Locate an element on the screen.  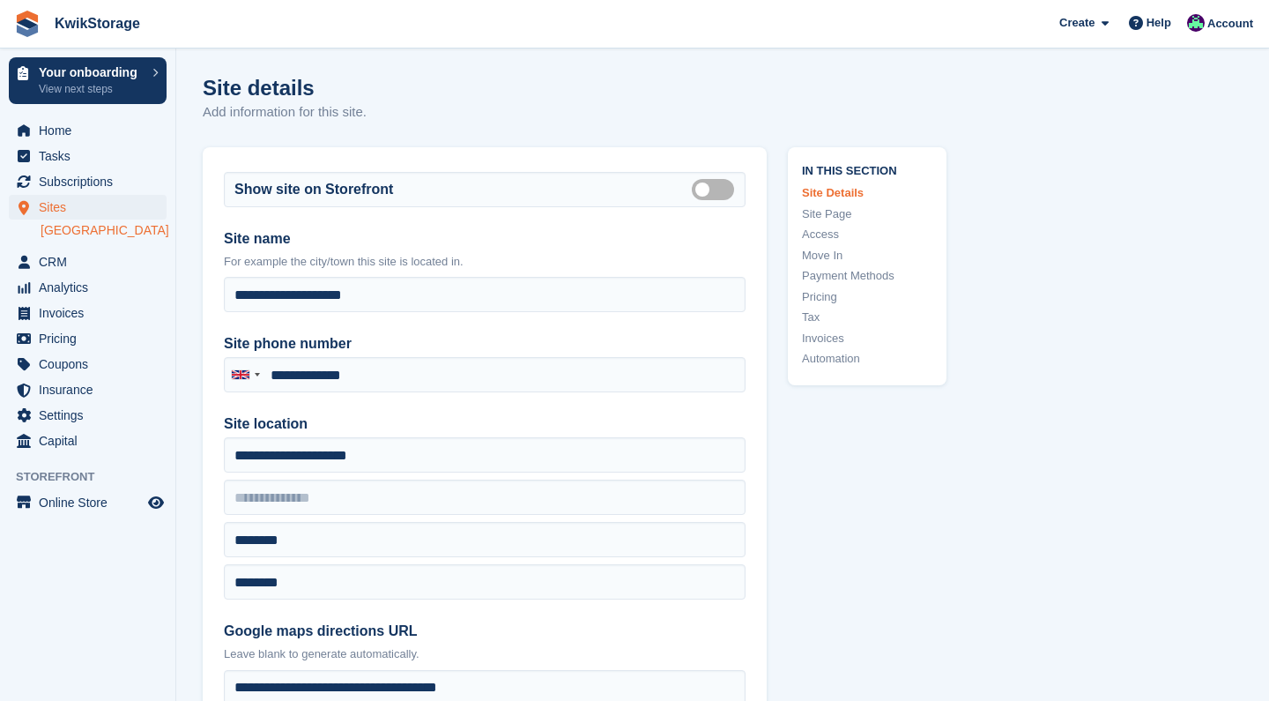
a: Tax is located at coordinates (867, 317).